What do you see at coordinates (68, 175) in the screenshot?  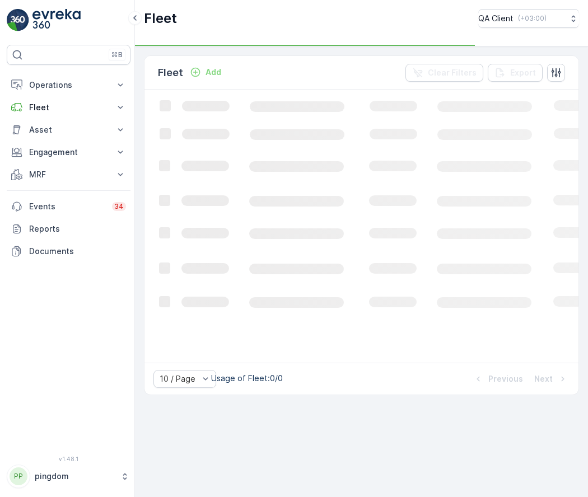 I see `p: MRF` at bounding box center [68, 175].